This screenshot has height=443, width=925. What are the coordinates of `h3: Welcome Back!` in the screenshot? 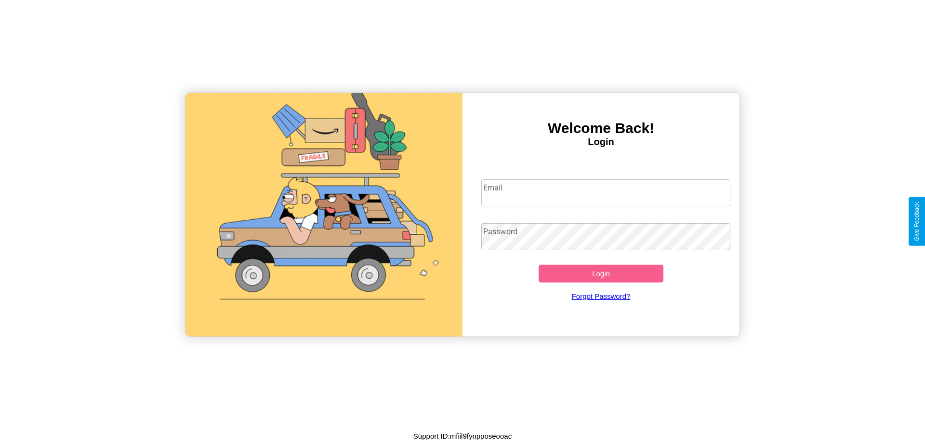 It's located at (601, 128).